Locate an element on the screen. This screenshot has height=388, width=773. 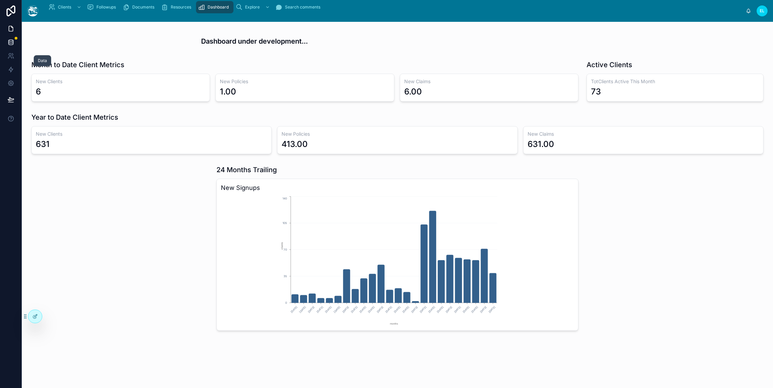
tspan: 35 is located at coordinates (285, 276).